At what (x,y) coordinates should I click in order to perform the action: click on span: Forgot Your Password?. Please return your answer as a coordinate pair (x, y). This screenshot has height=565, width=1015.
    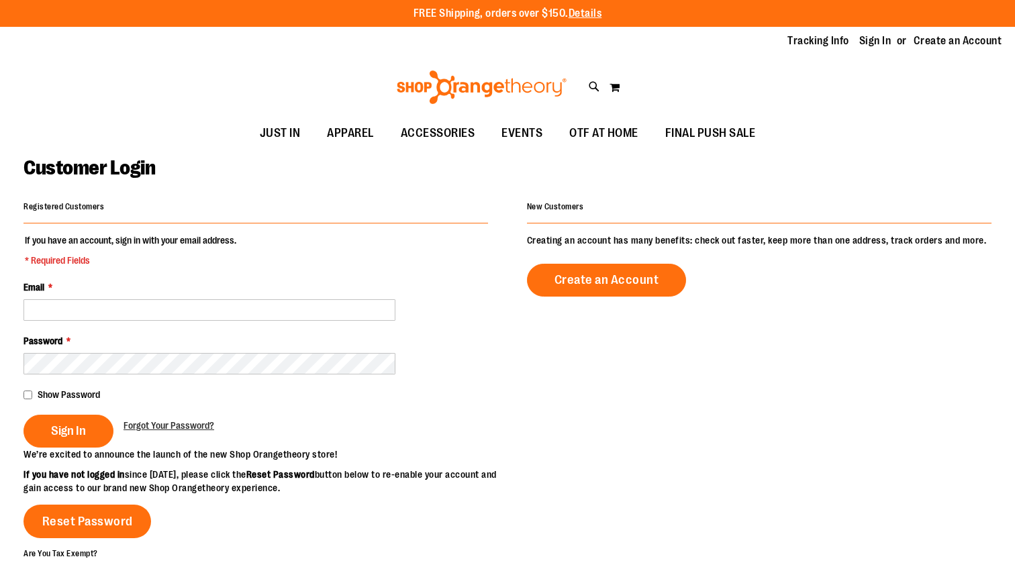
    Looking at the image, I should click on (169, 426).